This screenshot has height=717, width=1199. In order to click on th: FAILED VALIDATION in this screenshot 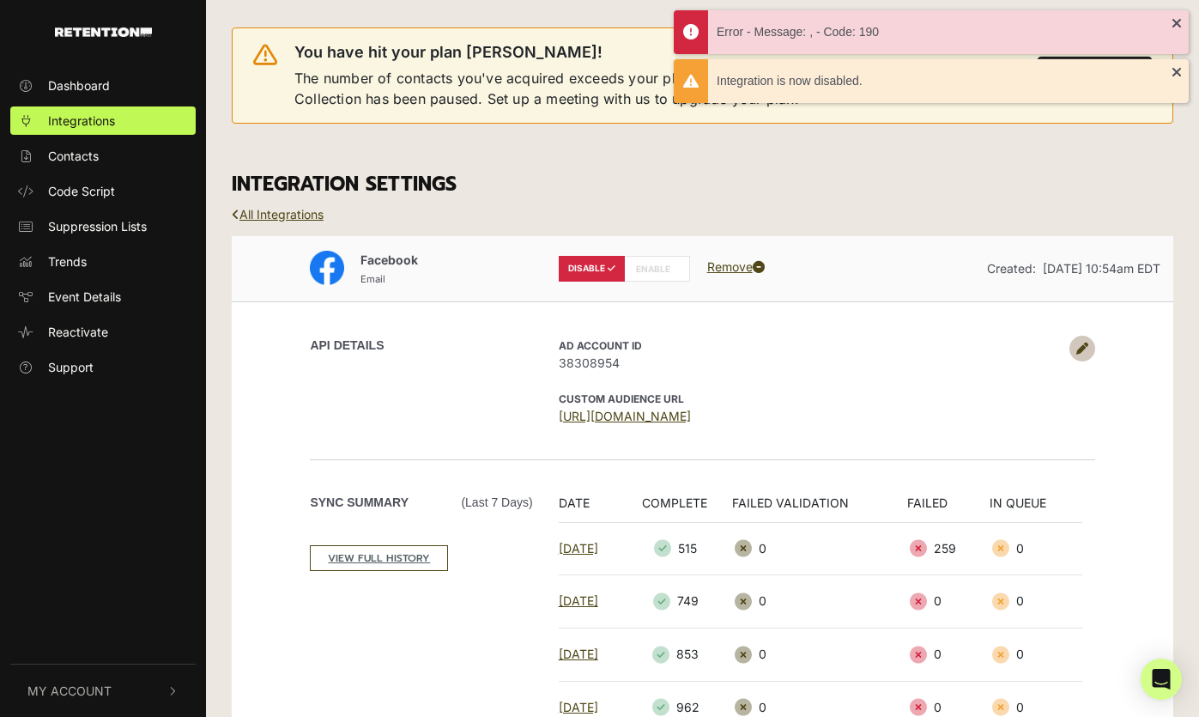, I will do `click(820, 508)`.